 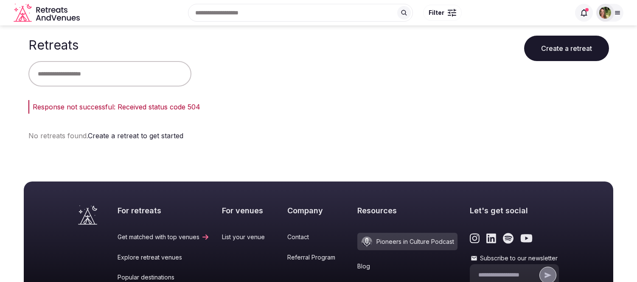 I want to click on div: Response not successful: Received status code 504, so click(x=321, y=107).